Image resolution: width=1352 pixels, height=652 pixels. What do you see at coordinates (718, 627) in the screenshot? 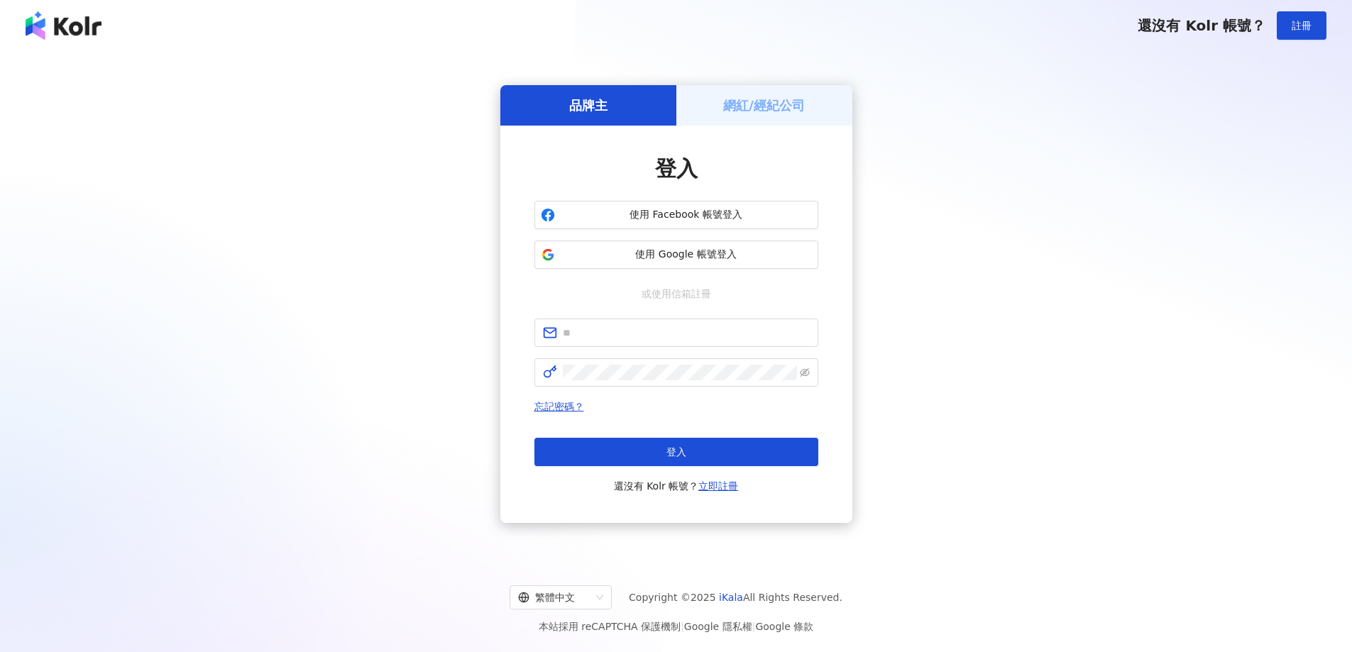
I see `a: Google 隱私權` at bounding box center [718, 627].